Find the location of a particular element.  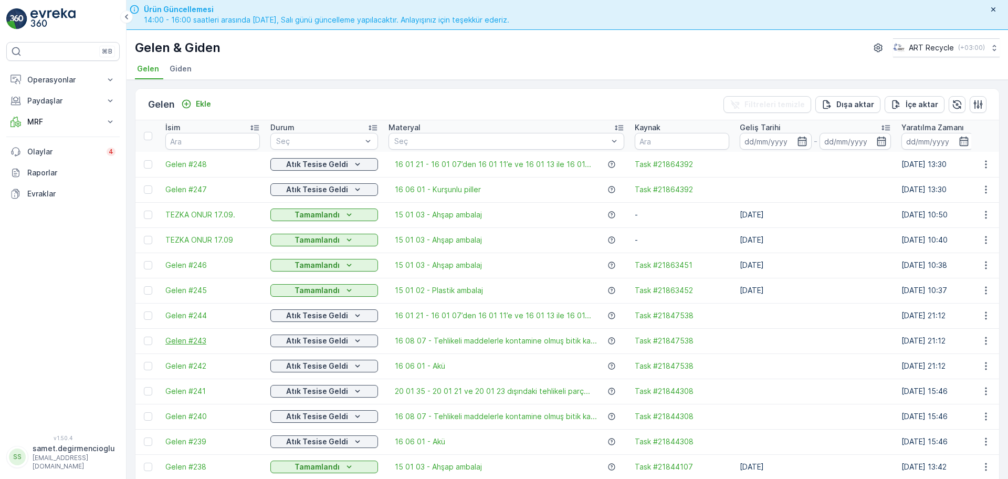

span: Task #21863452 is located at coordinates (682, 290).